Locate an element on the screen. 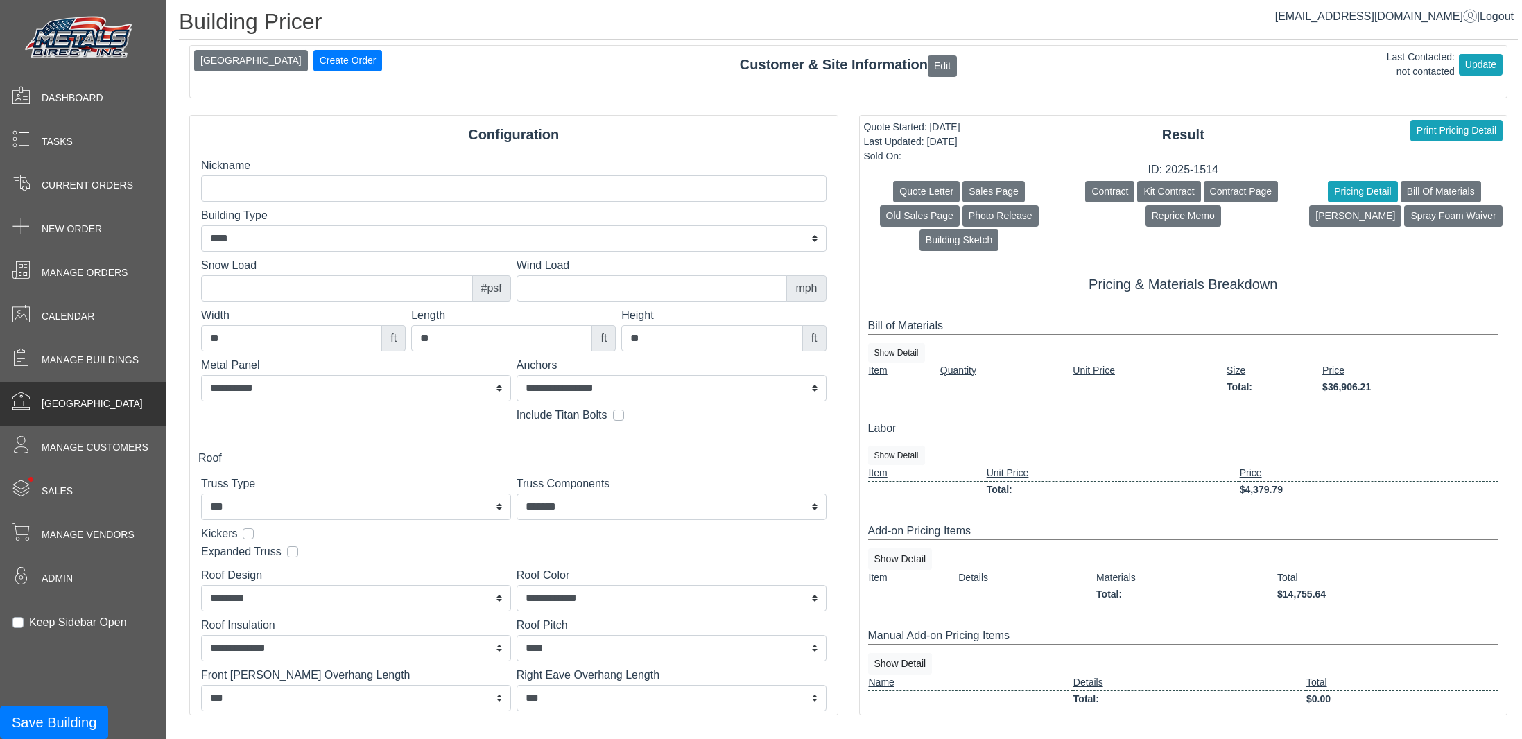 The height and width of the screenshot is (739, 1522). span: Manage Buildings is located at coordinates (90, 360).